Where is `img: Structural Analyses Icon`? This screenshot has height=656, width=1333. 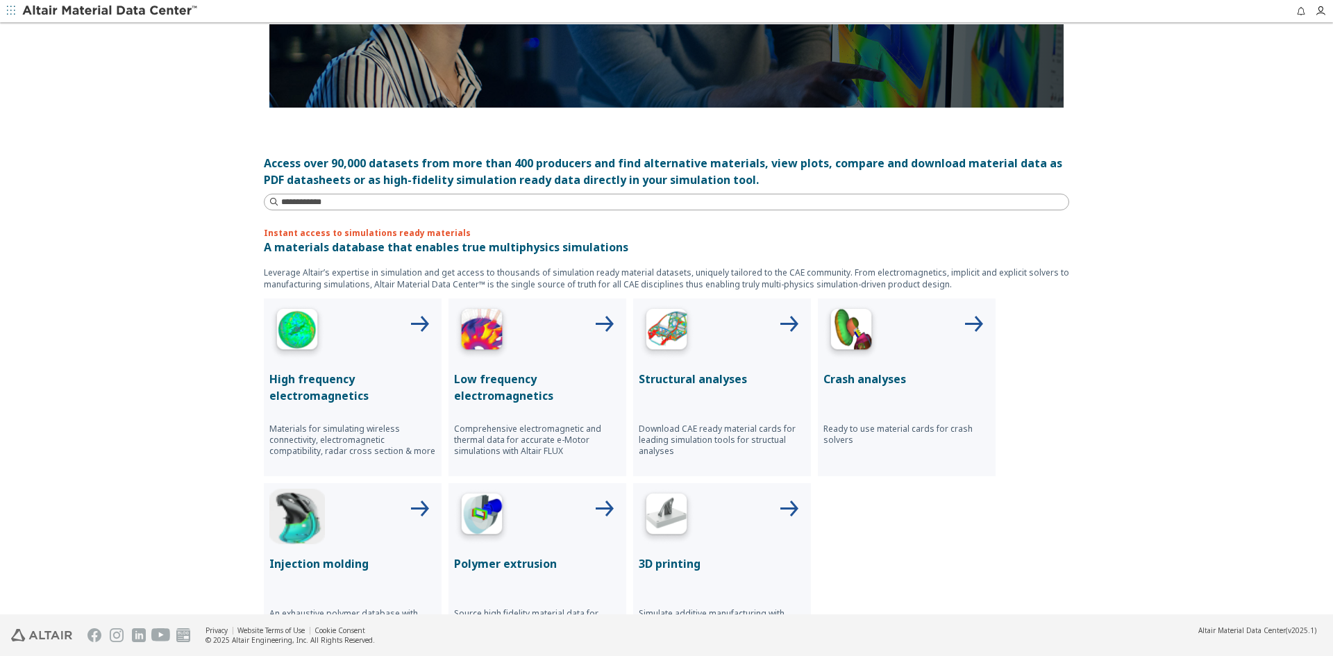
img: Structural Analyses Icon is located at coordinates (666, 332).